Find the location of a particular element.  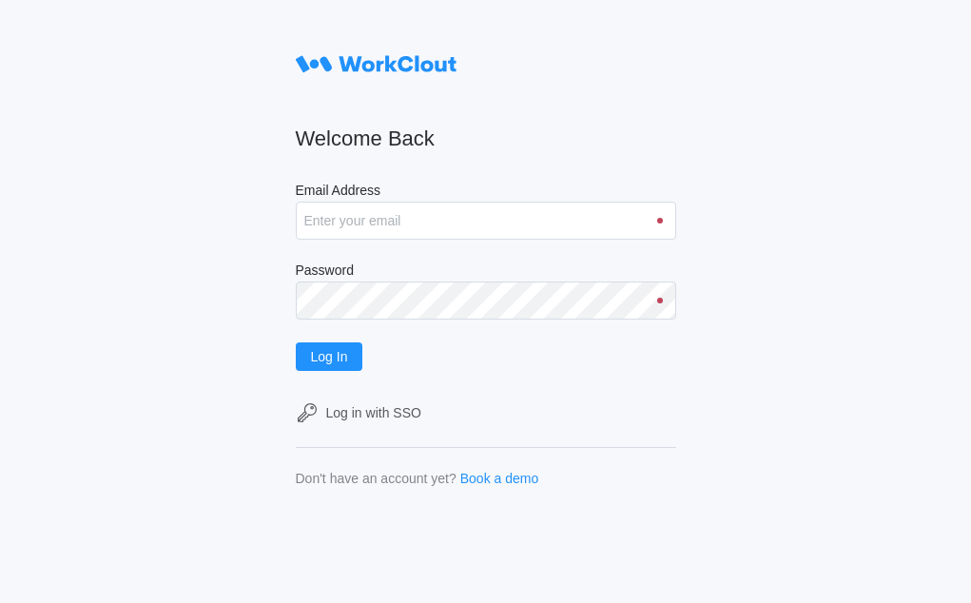

a: Book a demo is located at coordinates (499, 478).